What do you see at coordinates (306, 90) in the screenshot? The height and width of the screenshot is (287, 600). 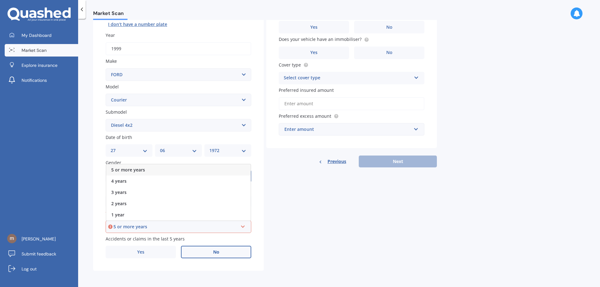 I see `span: Preferred insured amount` at bounding box center [306, 90].